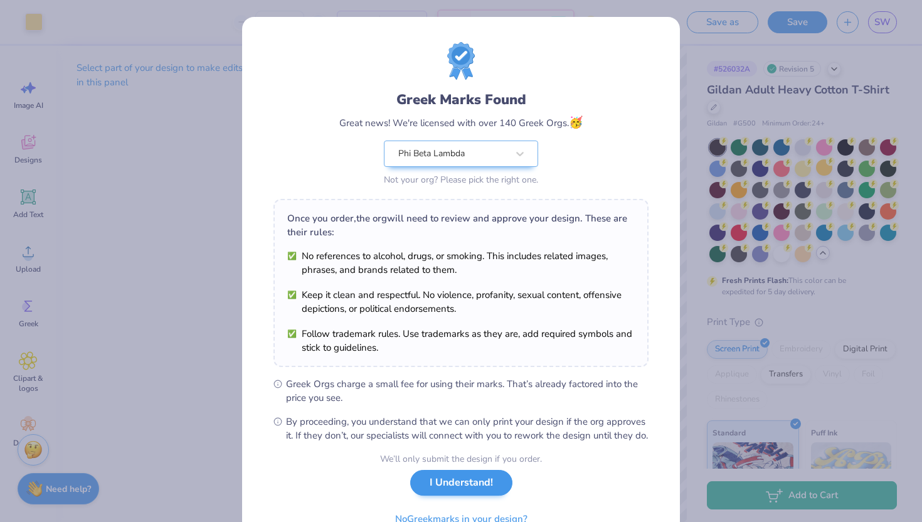  Describe the element at coordinates (461, 122) in the screenshot. I see `div: Great news! We're licensed with over 140 Greek Orgs.` at that location.